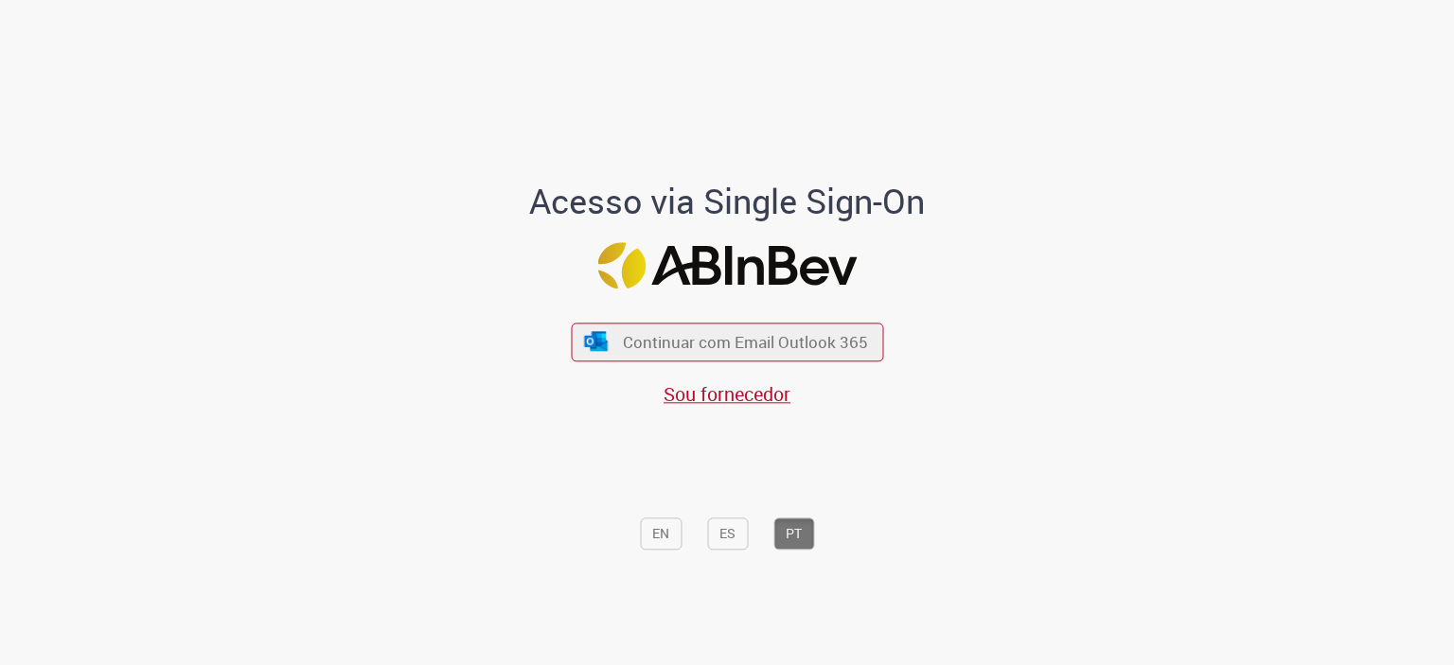 The image size is (1454, 665). Describe the element at coordinates (727, 394) in the screenshot. I see `span: Sou fornecedor` at that location.